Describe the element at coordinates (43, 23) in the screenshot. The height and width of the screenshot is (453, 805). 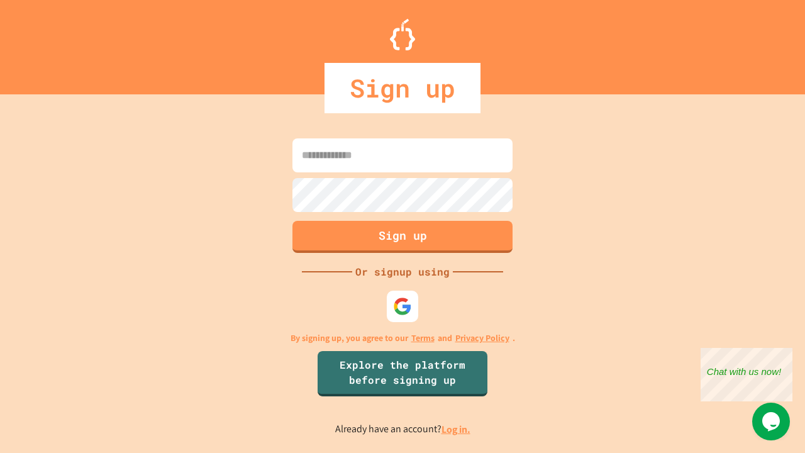
I see `p: Chat with us now!` at that location.